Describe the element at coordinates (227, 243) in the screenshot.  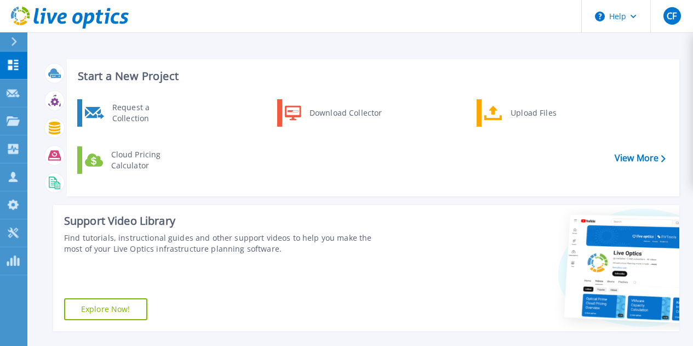
I see `div: Find tutorials, instructional guides and other support videos to help you make the most of your L...` at that location.